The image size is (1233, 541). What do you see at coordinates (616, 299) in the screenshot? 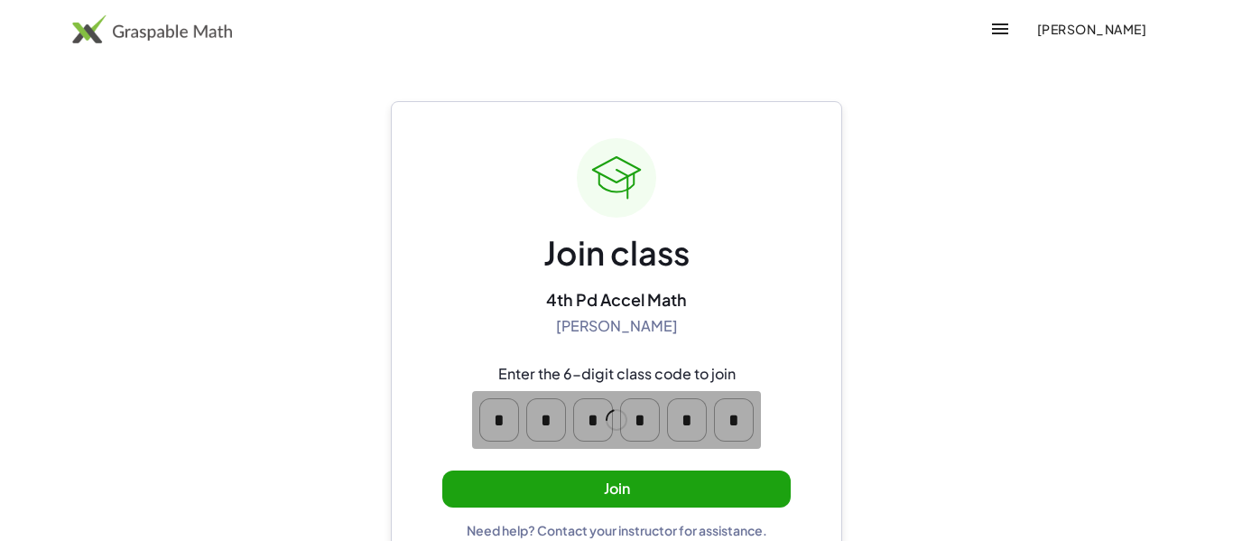
I see `div: 4th Pd Accel Math` at bounding box center [616, 299].